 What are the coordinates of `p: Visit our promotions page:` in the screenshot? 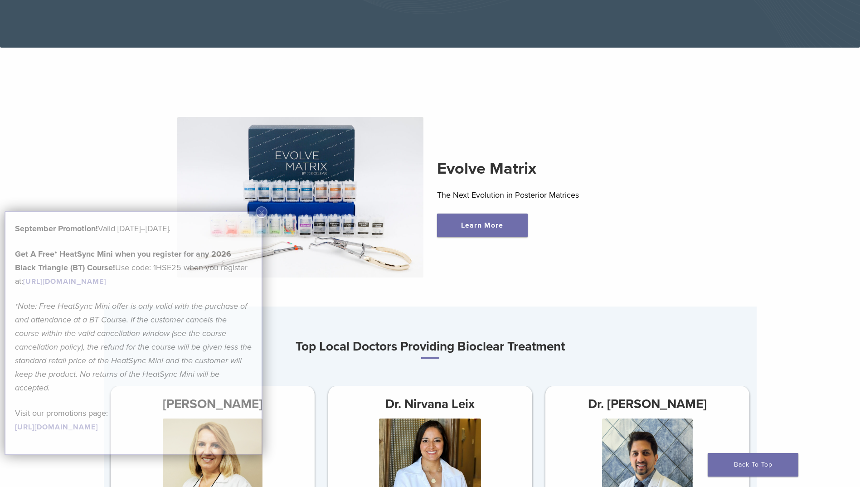 It's located at (133, 420).